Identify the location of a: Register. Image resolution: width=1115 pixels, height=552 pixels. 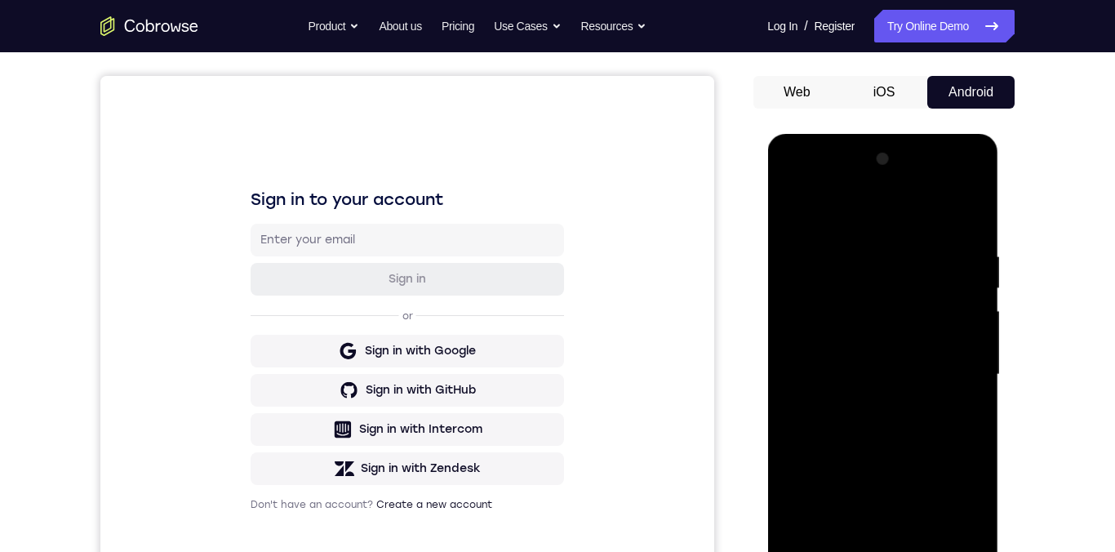
(834, 26).